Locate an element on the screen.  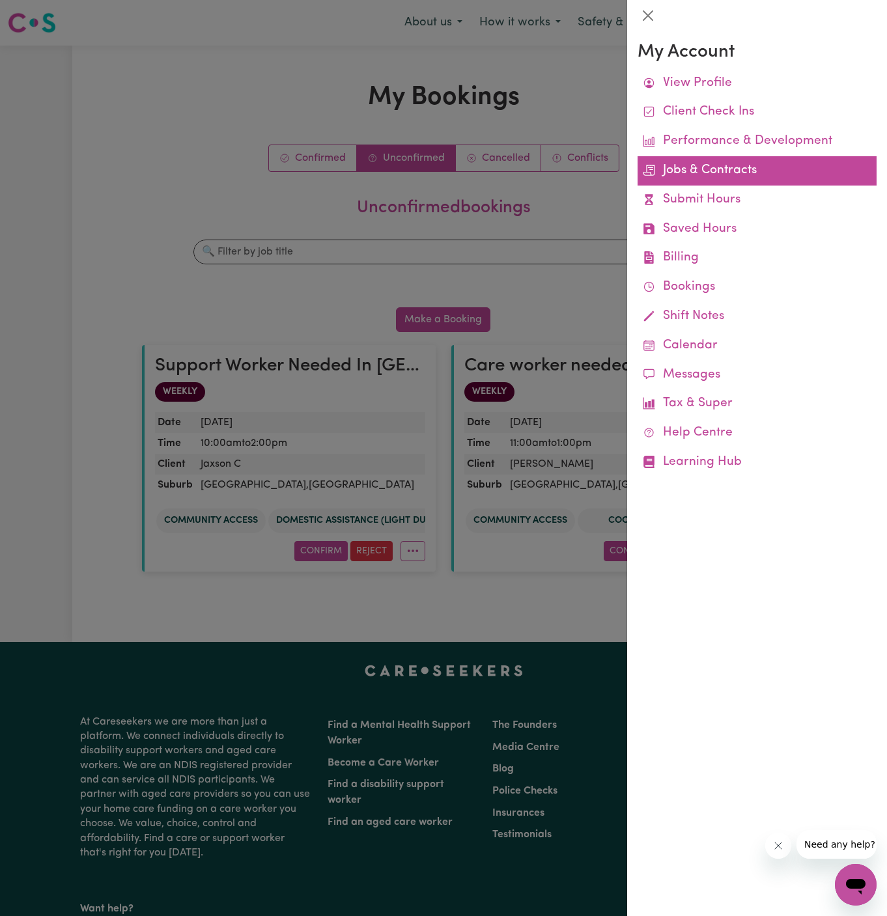
h3: My Account is located at coordinates (757, 53).